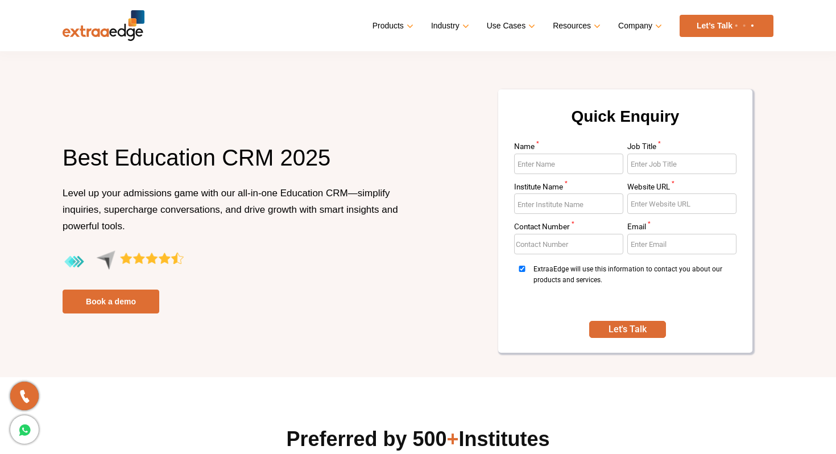 This screenshot has height=454, width=836. I want to click on a: Resources, so click(576, 26).